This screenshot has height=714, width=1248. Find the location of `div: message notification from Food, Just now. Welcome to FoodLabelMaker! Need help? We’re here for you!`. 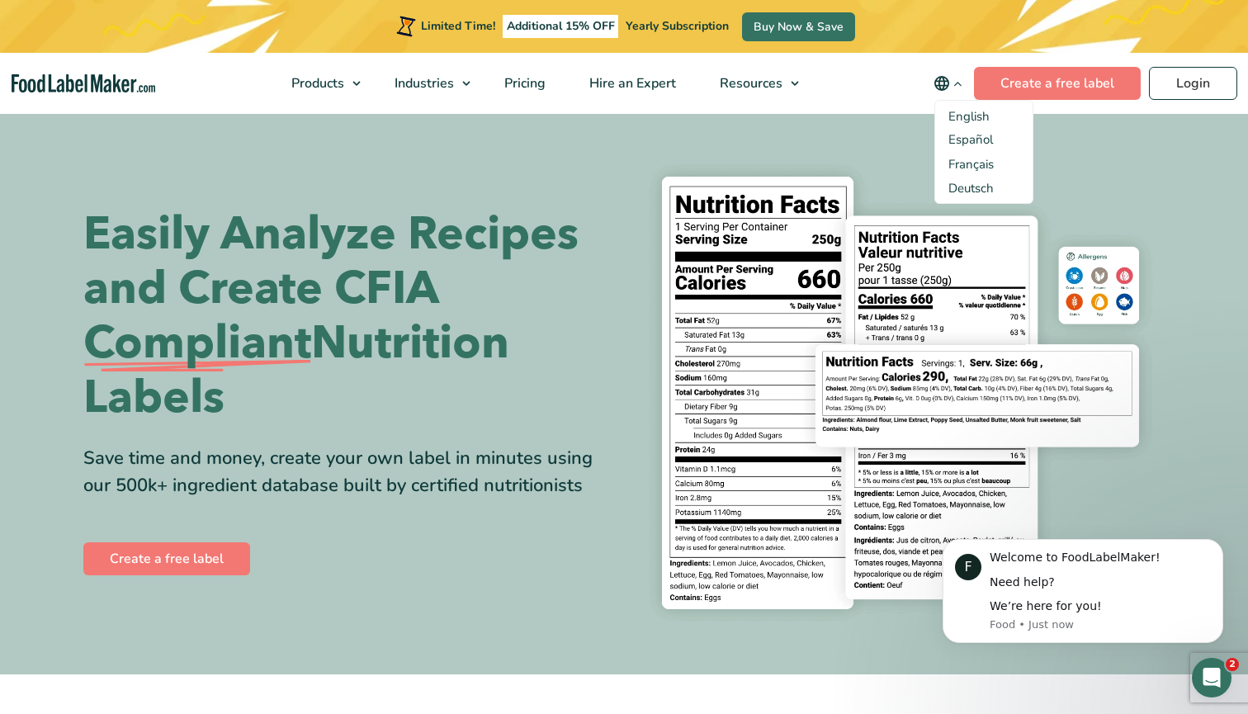

div: message notification from Food, Just now. Welcome to FoodLabelMaker! Need help? We’re here for you! is located at coordinates (165, 75).